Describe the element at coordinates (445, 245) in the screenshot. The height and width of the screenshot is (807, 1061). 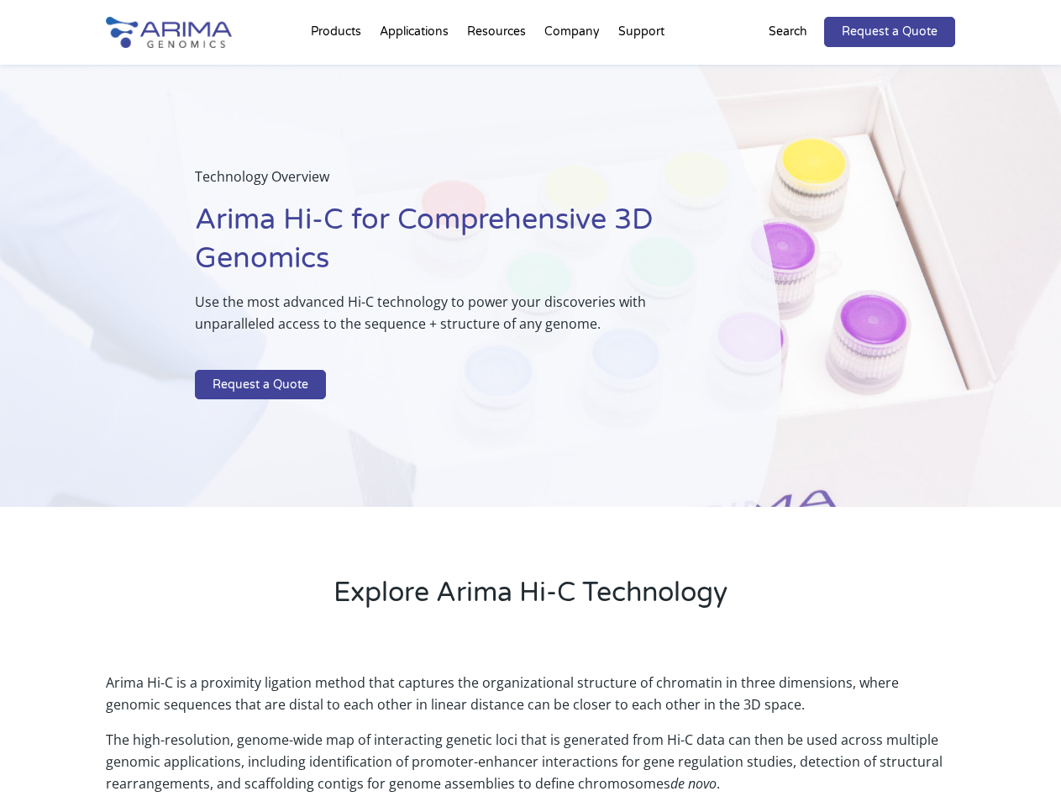
I see `h1: Arima Hi-C for Comprehensive 3D Genomics` at that location.